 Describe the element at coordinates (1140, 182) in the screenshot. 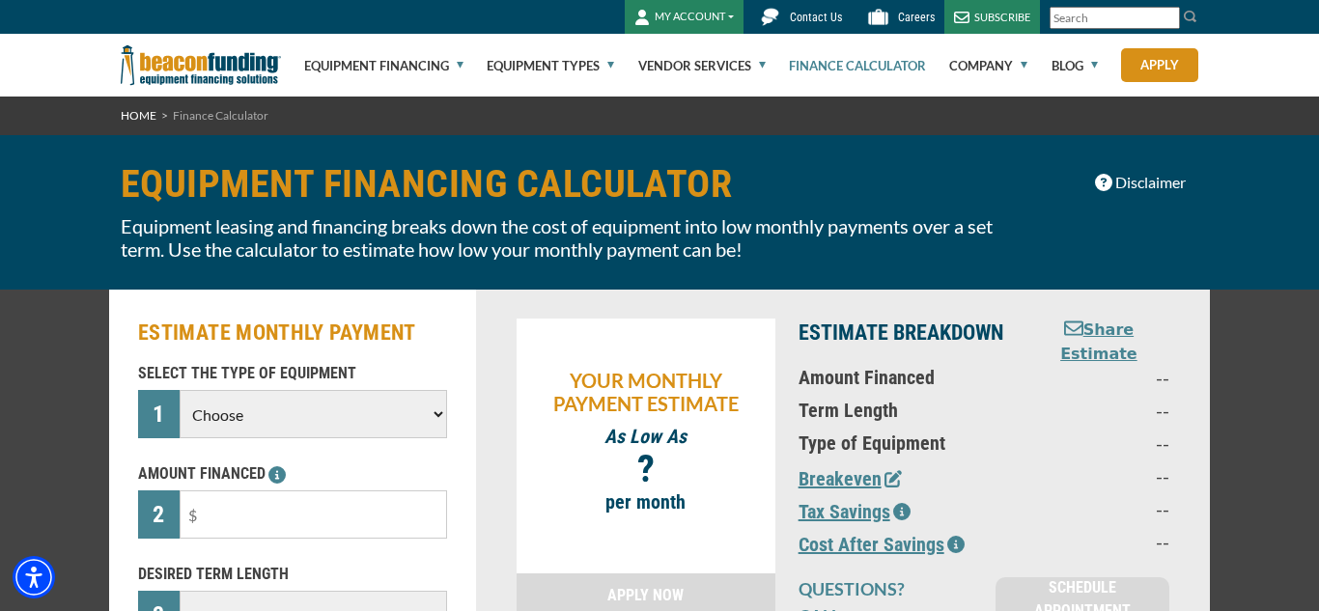

I see `button: Disclaimer` at that location.